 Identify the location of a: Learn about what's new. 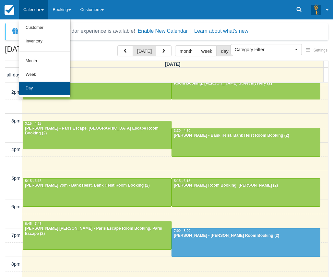
(221, 31).